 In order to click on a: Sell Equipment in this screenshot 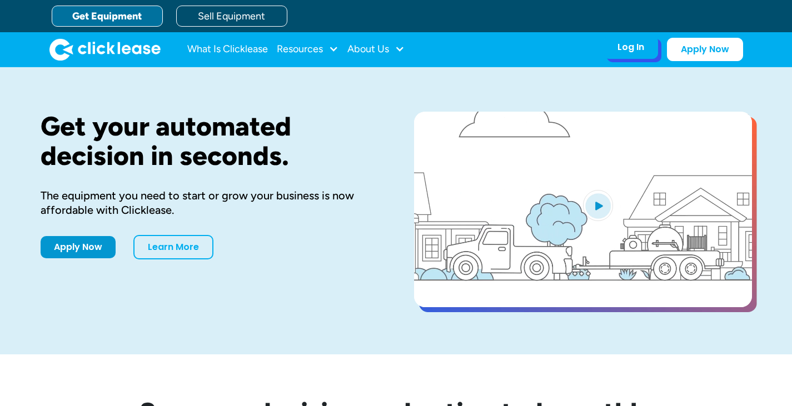, I will do `click(232, 16)`.